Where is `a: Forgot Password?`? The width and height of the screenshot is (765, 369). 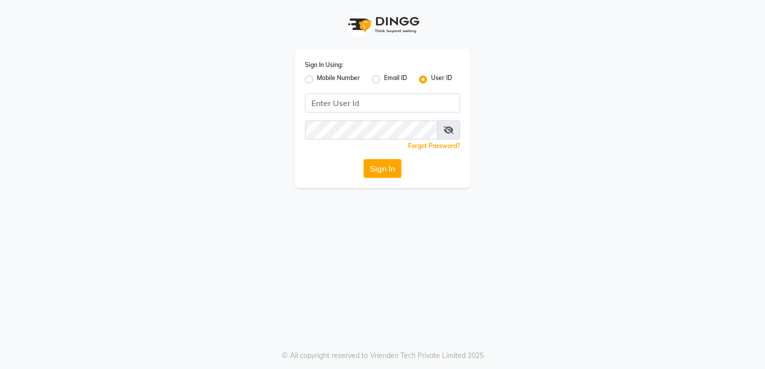
a: Forgot Password? is located at coordinates (434, 146).